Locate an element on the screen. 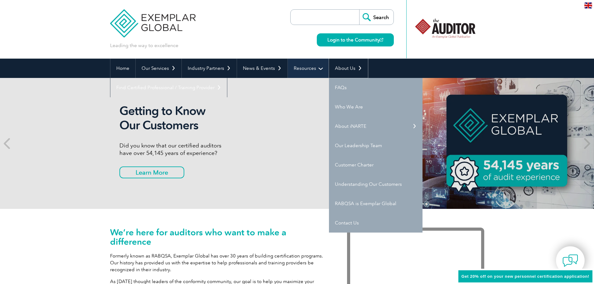  a: Industry Partners is located at coordinates (209, 68).